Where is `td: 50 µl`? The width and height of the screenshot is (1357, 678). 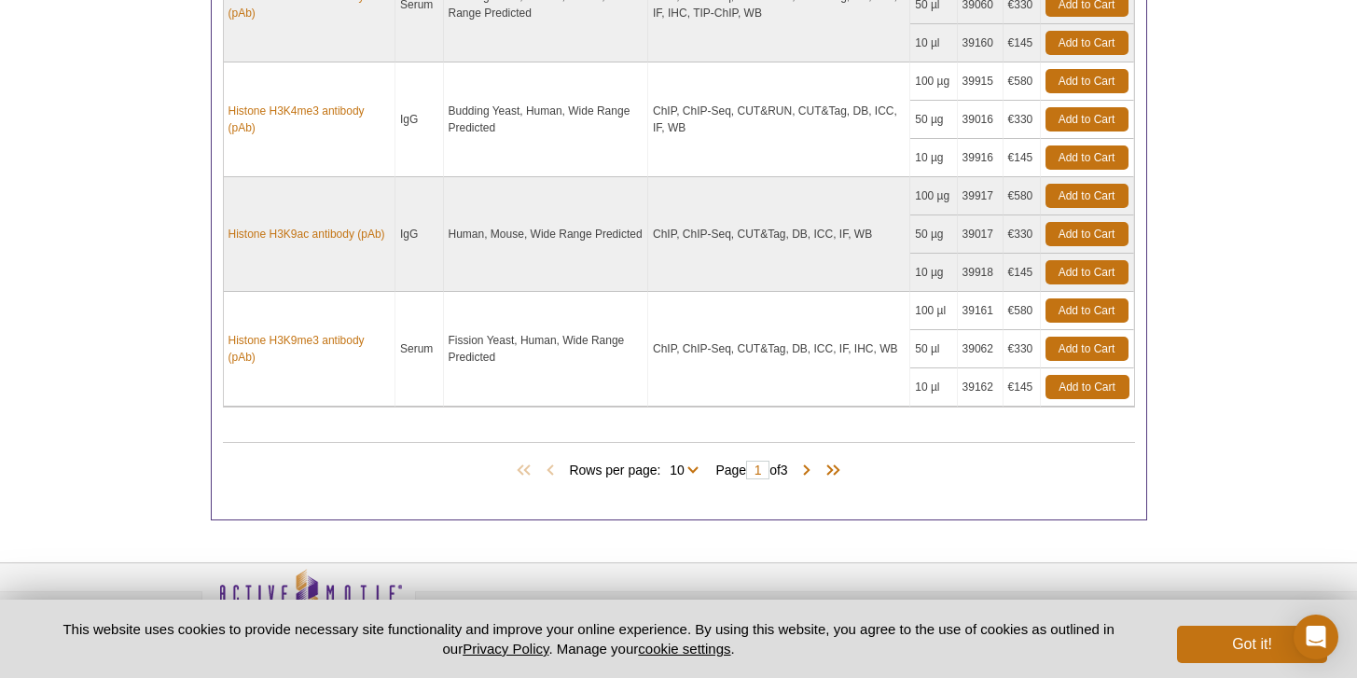 td: 50 µl is located at coordinates (934, 349).